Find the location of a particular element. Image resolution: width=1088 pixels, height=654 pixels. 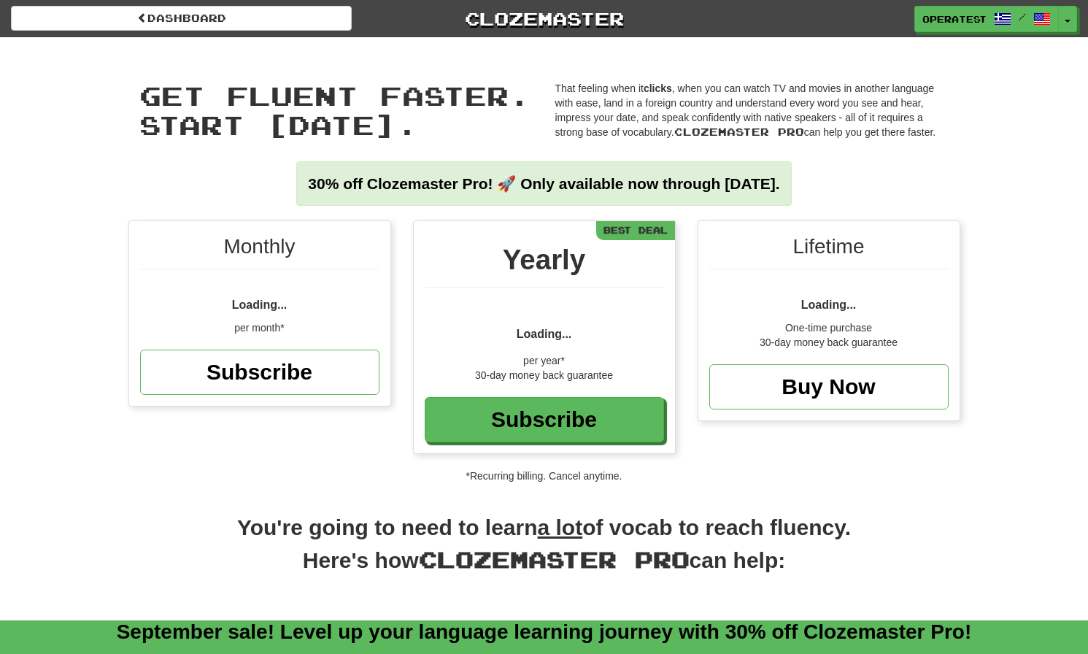

div: per year* is located at coordinates (544, 360).